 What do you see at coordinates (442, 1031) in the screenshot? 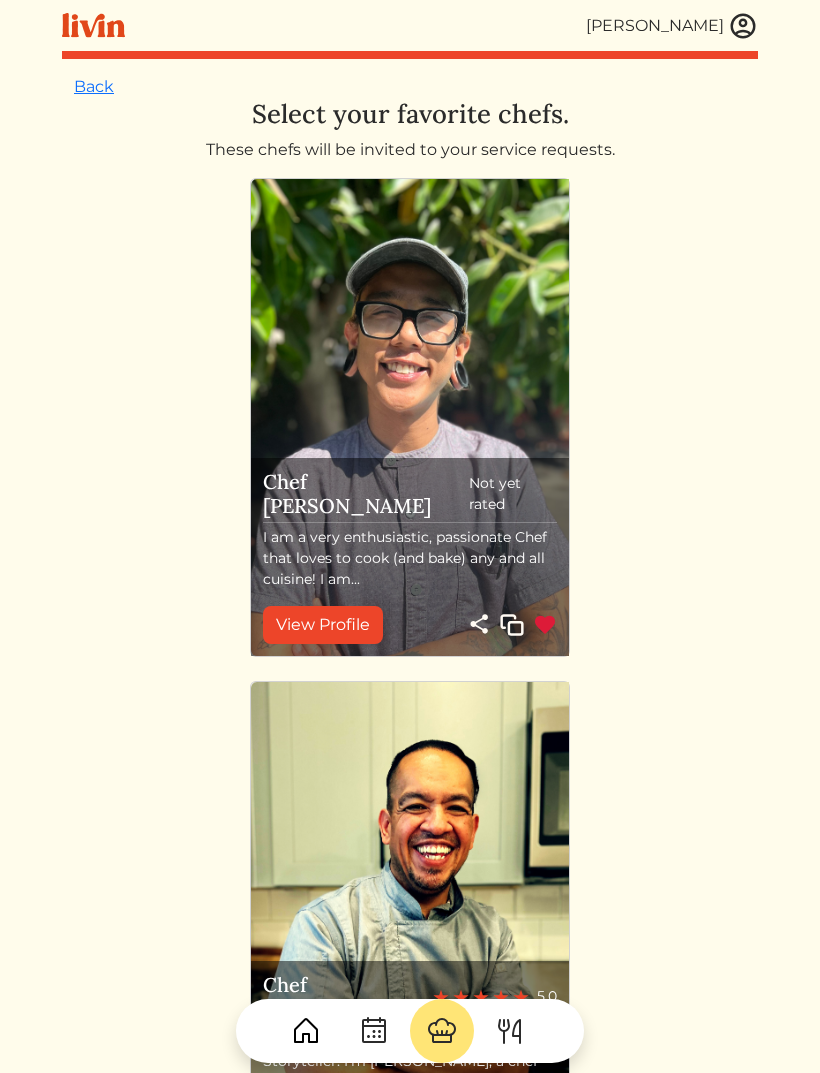
I see `img: ChefHat-a374fb509e4f37eb0702ca99f5f64f3b6956810f32a249b33092029f8484b388.svg` at bounding box center [442, 1031].